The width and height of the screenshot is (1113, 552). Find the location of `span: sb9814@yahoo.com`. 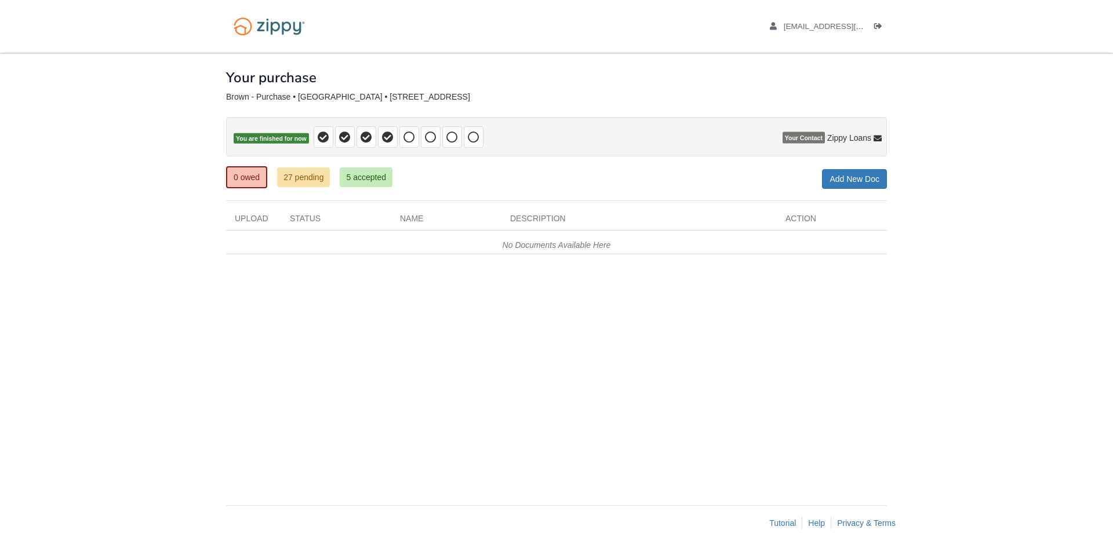

span: sb9814@yahoo.com is located at coordinates (850, 26).